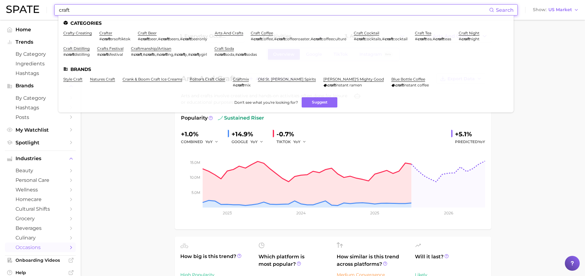 The width and height of the screenshot is (585, 276). Describe the element at coordinates (40, 42) in the screenshot. I see `button: Trends` at that location.